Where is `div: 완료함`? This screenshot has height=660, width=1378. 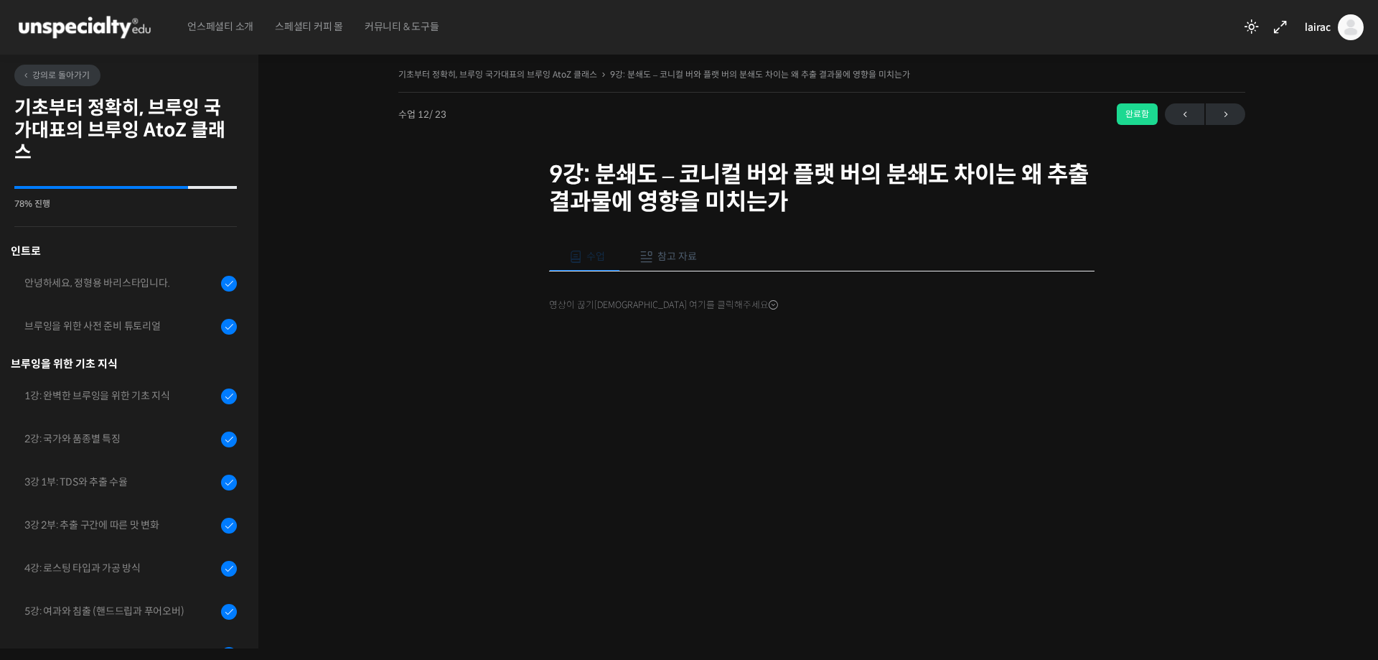
div: 완료함 is located at coordinates (1137, 114).